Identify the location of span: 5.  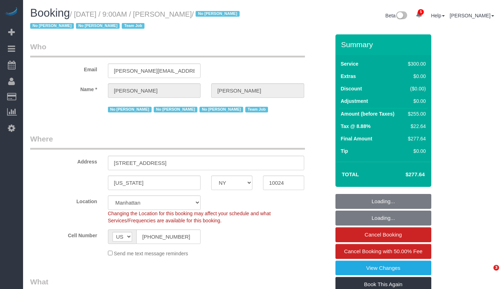
(420, 12).